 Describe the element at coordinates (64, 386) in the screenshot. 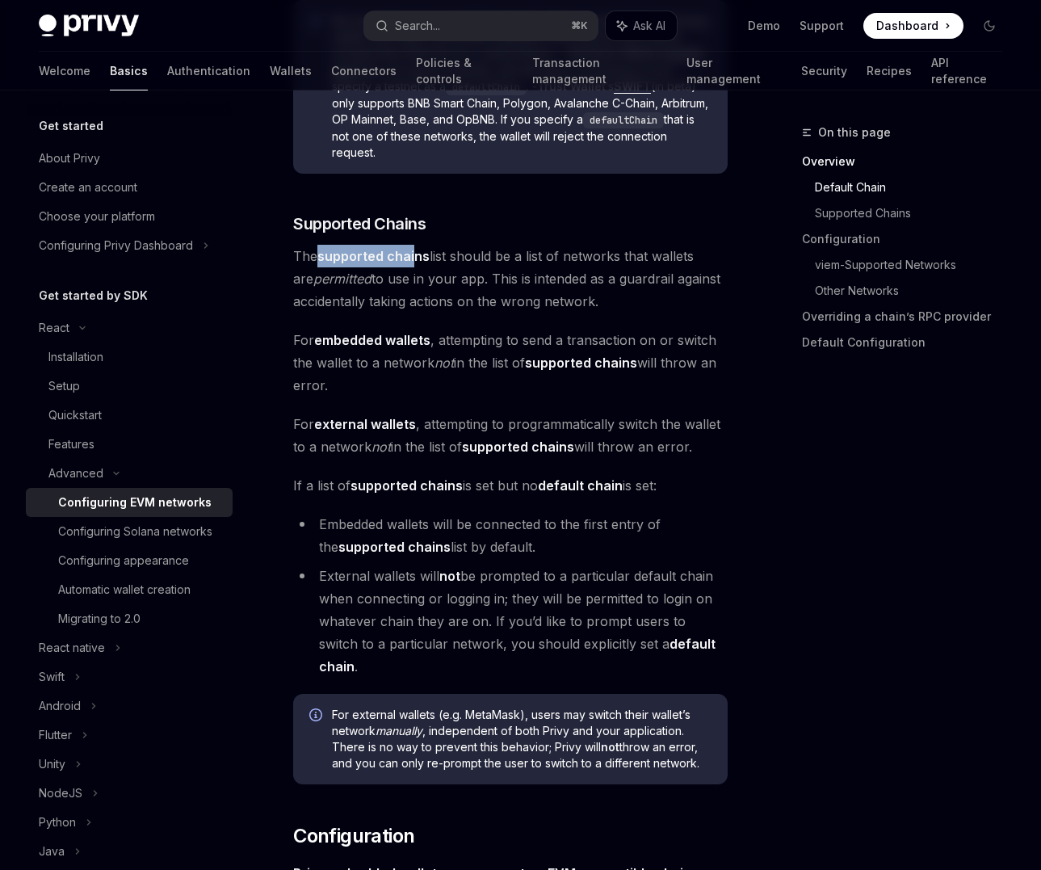

I see `div: Setup` at that location.